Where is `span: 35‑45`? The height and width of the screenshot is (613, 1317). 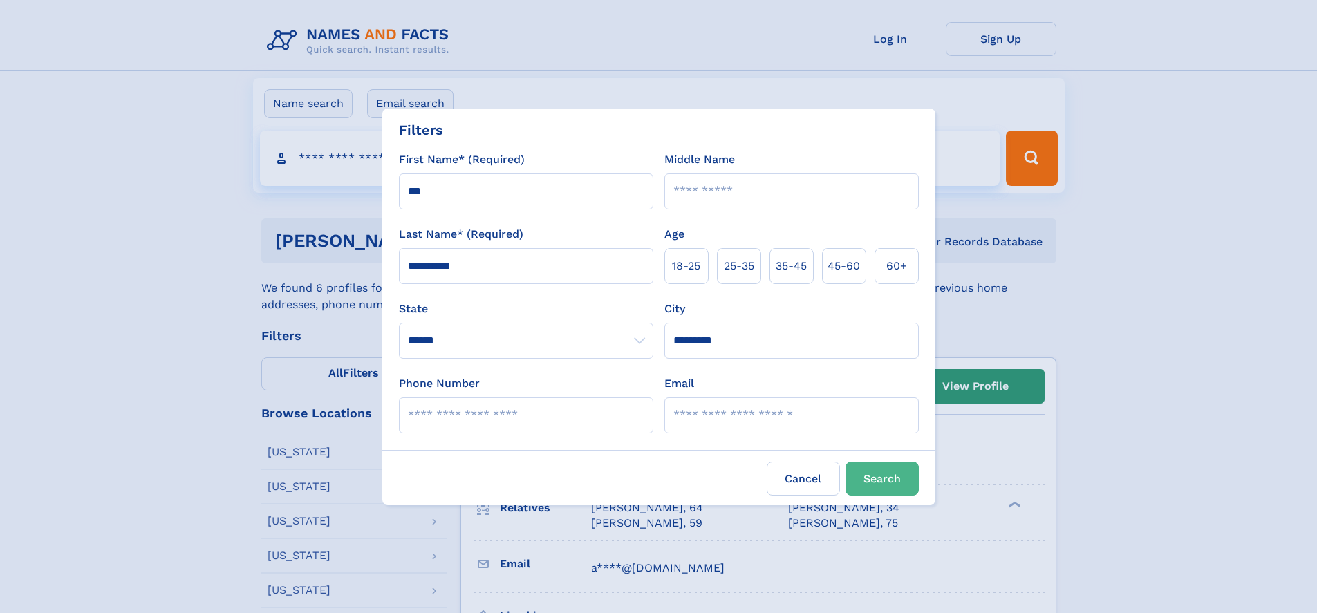 span: 35‑45 is located at coordinates (791, 266).